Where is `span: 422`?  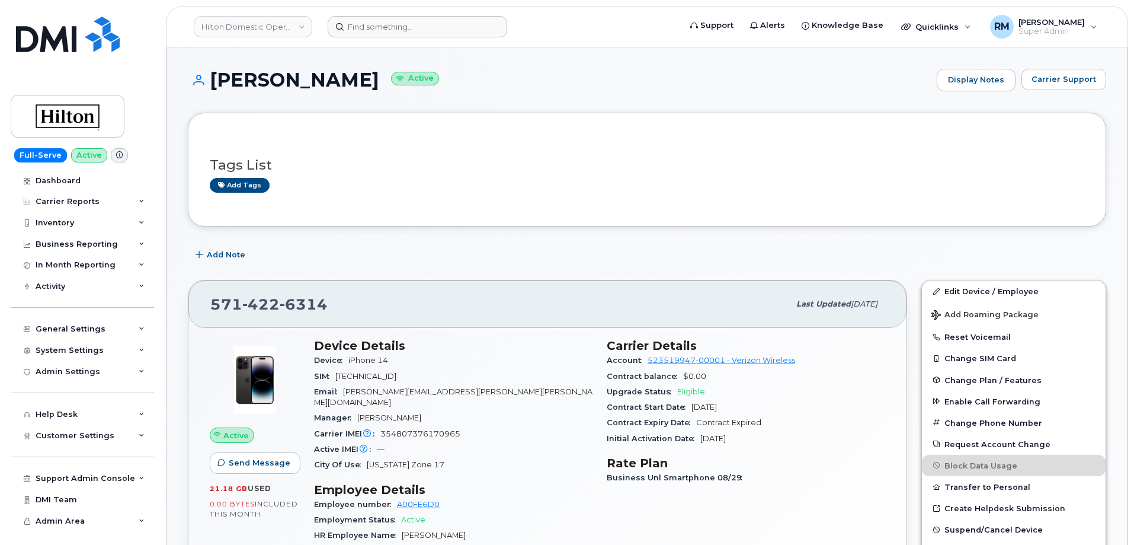 span: 422 is located at coordinates (261, 304).